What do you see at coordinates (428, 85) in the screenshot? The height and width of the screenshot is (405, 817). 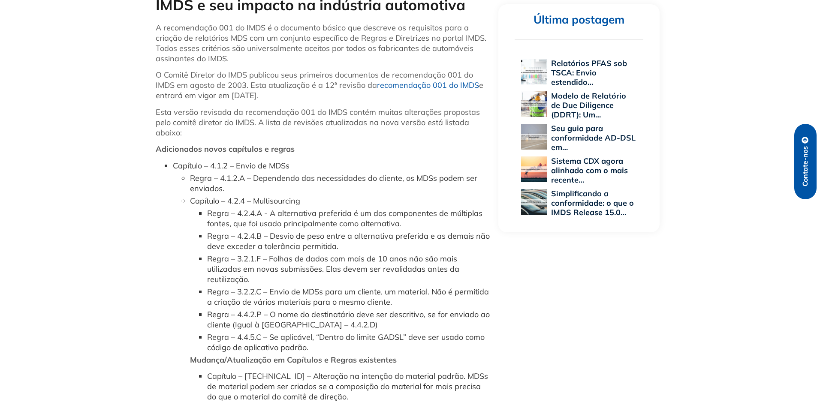 I see `font: recomendação 001 do IMDS` at bounding box center [428, 85].